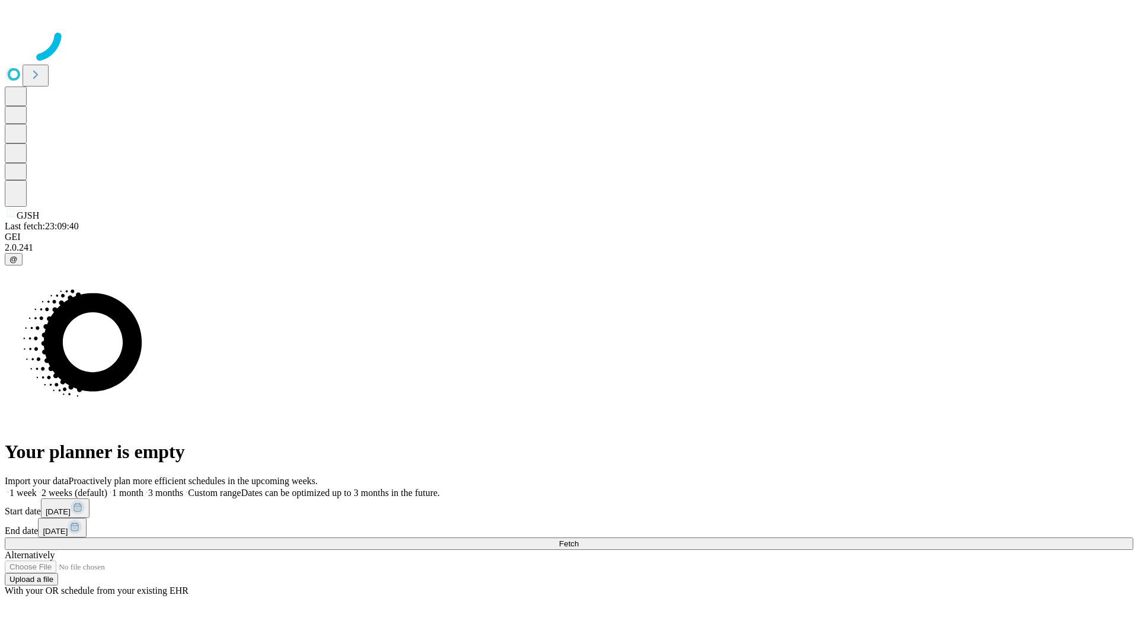 The image size is (1138, 640). I want to click on span: 3 months, so click(165, 492).